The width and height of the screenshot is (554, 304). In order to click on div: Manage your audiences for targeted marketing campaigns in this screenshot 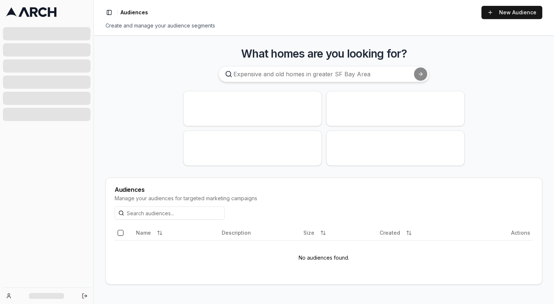, I will do `click(324, 198)`.